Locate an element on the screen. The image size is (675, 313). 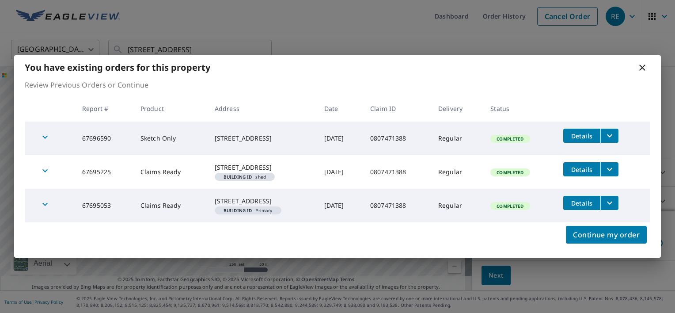
button: Continue my order is located at coordinates (606, 235).